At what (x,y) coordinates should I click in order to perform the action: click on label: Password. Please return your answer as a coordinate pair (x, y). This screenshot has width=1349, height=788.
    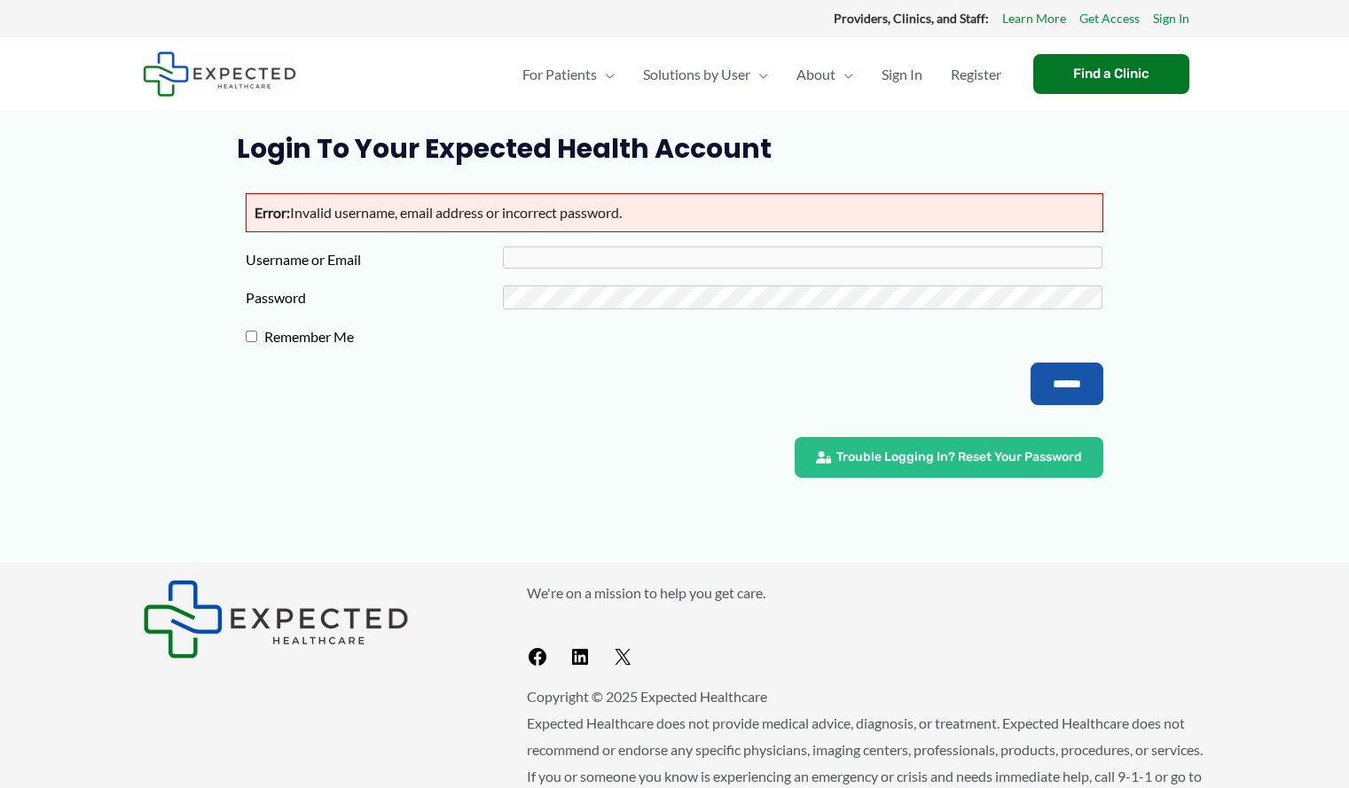
    Looking at the image, I should click on (374, 298).